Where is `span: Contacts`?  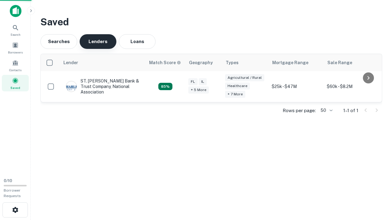
span: Contacts is located at coordinates (15, 70).